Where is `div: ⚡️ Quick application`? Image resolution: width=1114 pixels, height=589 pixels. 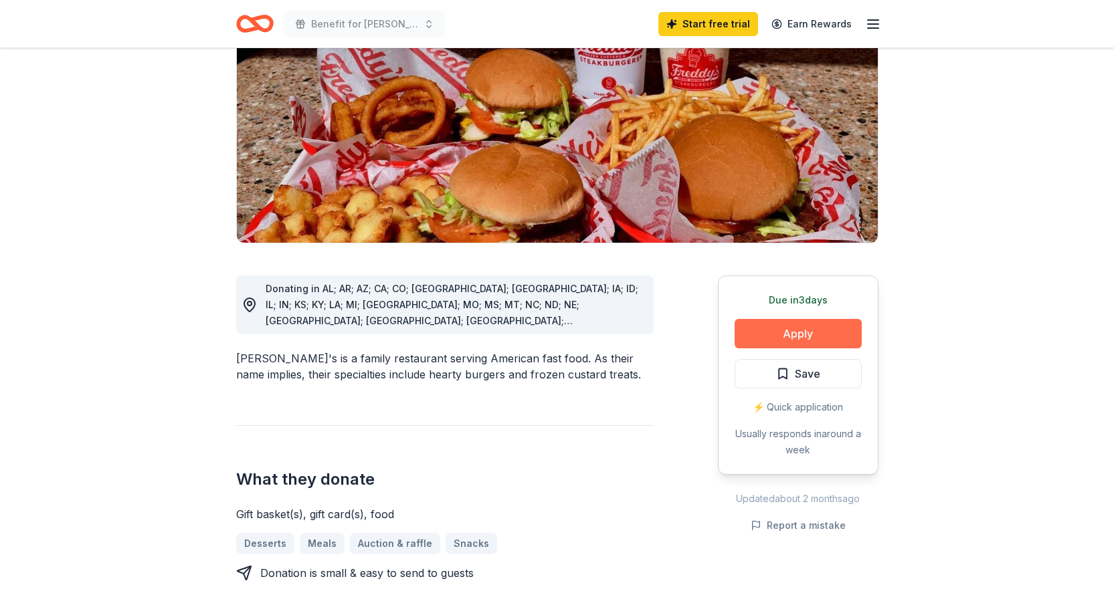 div: ⚡️ Quick application is located at coordinates (798, 407).